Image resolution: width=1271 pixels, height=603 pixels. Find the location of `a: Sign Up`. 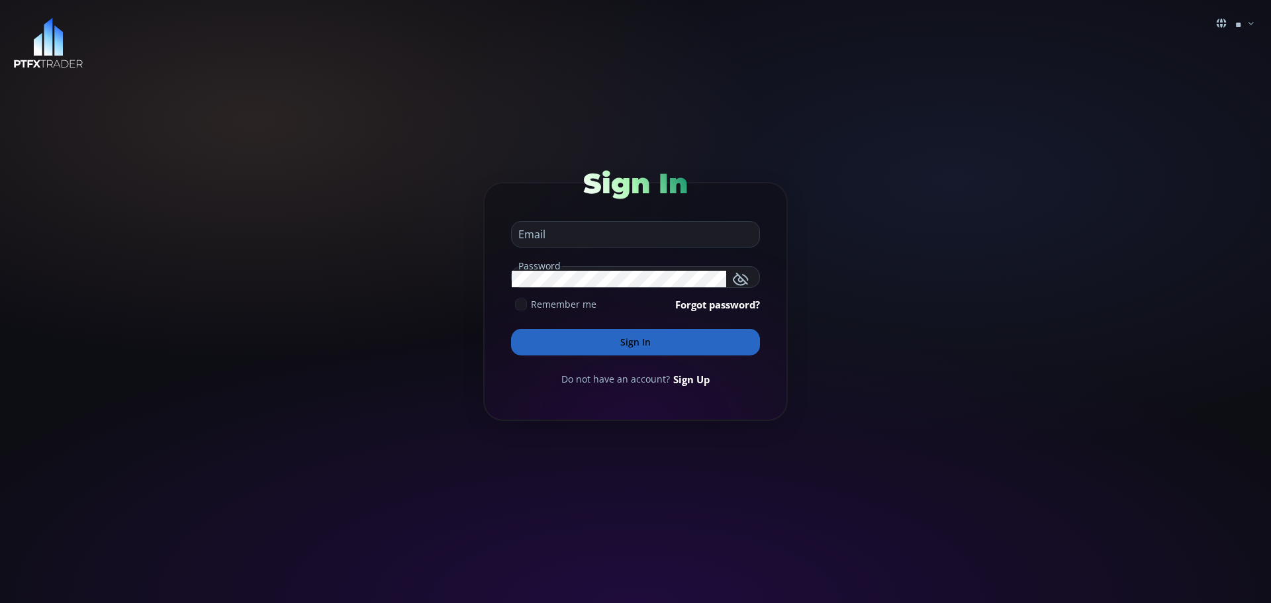

a: Sign Up is located at coordinates (691, 379).